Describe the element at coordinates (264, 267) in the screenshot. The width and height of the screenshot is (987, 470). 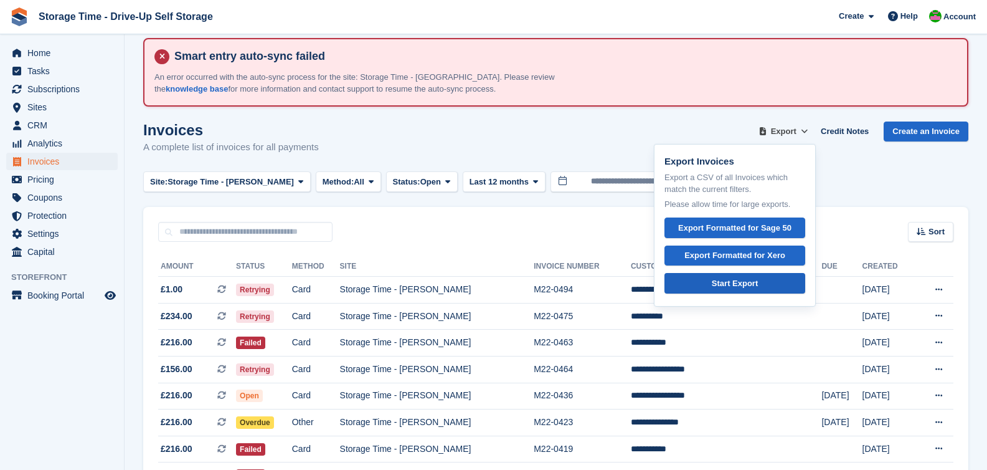
I see `th: Status` at that location.